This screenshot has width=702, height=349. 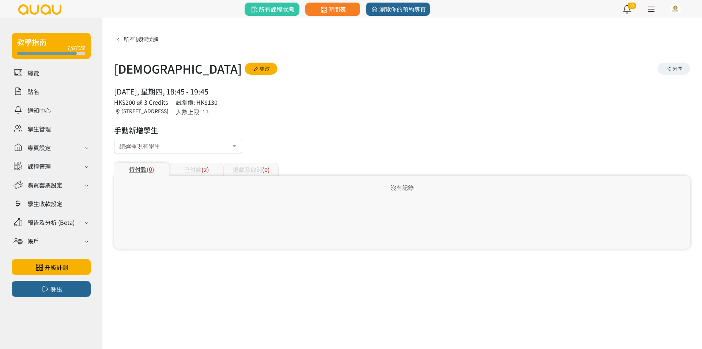 What do you see at coordinates (402, 187) in the screenshot?
I see `div: 沒有記錄` at bounding box center [402, 187].